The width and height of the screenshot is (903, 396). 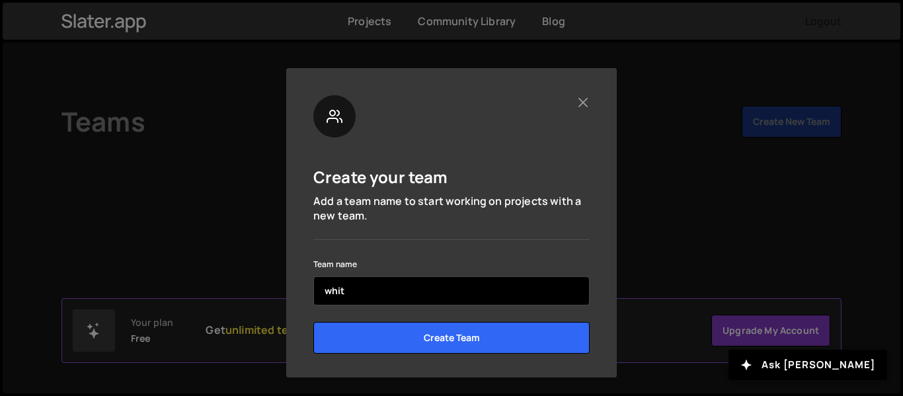 What do you see at coordinates (381, 176) in the screenshot?
I see `h5: Create your team` at bounding box center [381, 176].